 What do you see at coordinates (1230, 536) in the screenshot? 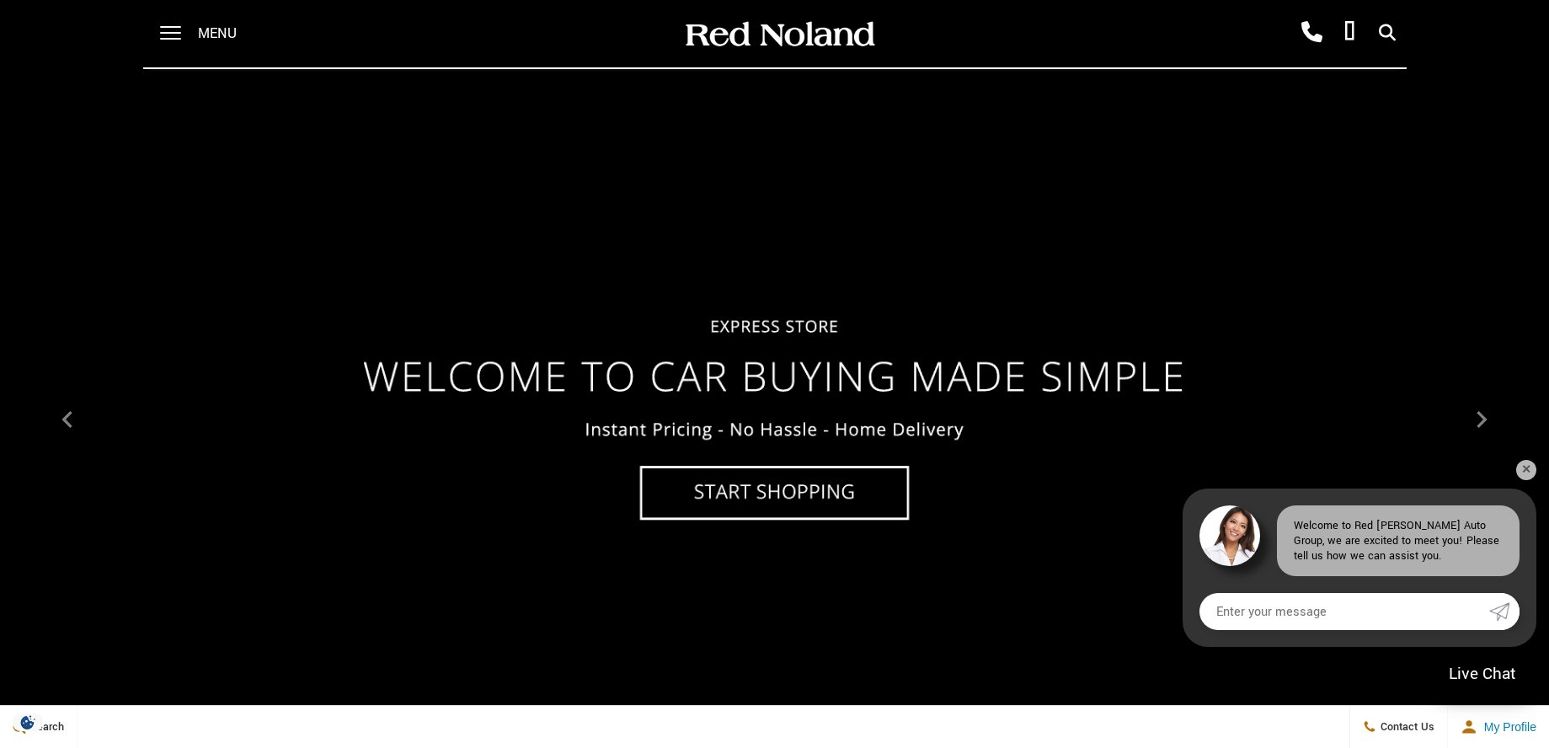
I see `img: Agent profile photo` at bounding box center [1230, 536].